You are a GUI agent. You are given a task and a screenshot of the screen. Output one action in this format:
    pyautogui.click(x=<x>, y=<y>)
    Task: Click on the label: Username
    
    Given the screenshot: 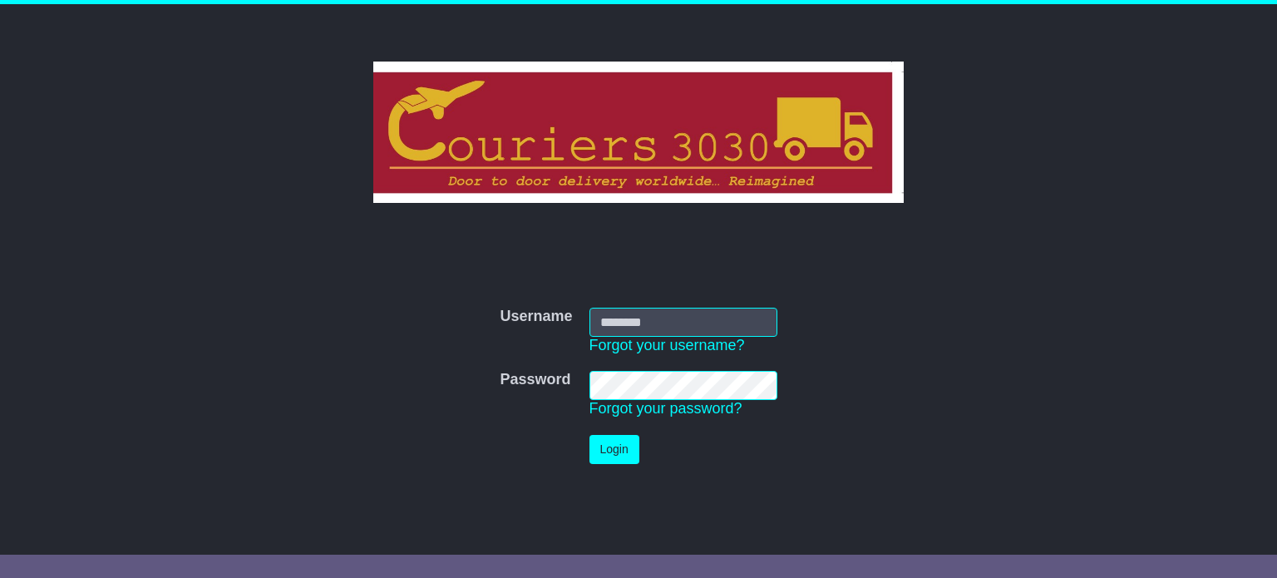 What is the action you would take?
    pyautogui.click(x=535, y=317)
    